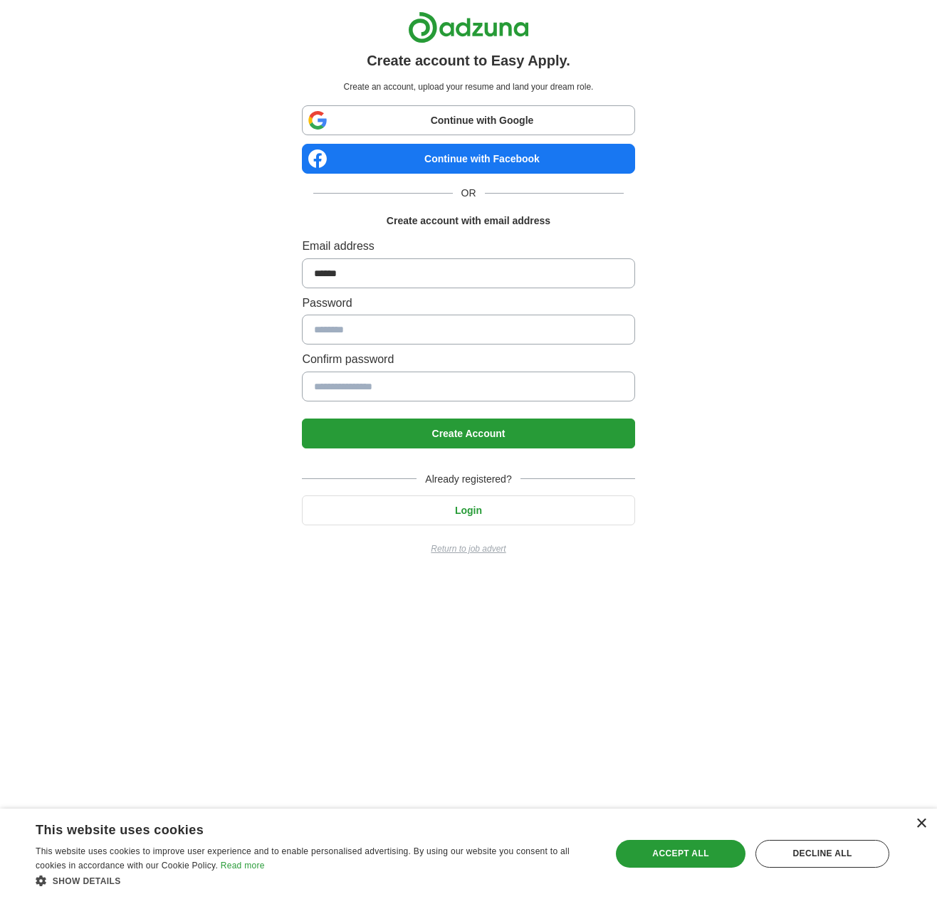  What do you see at coordinates (468, 510) in the screenshot?
I see `a: Login` at bounding box center [468, 510].